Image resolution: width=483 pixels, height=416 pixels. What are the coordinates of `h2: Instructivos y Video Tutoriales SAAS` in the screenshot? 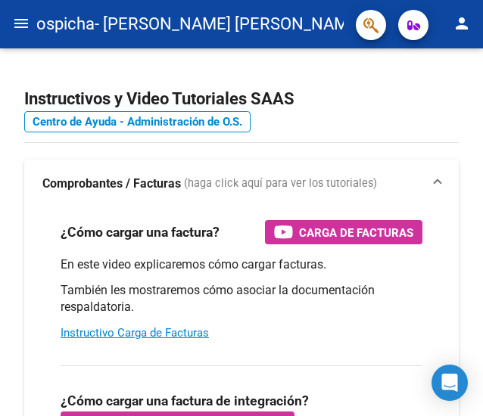 It's located at (241, 99).